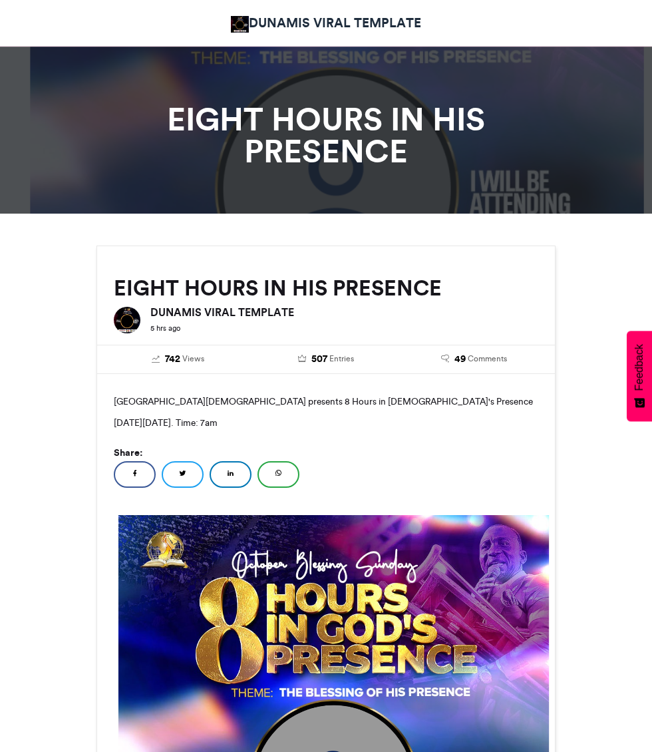 This screenshot has height=752, width=652. Describe the element at coordinates (165, 328) in the screenshot. I see `small: 5 hrs ago` at that location.